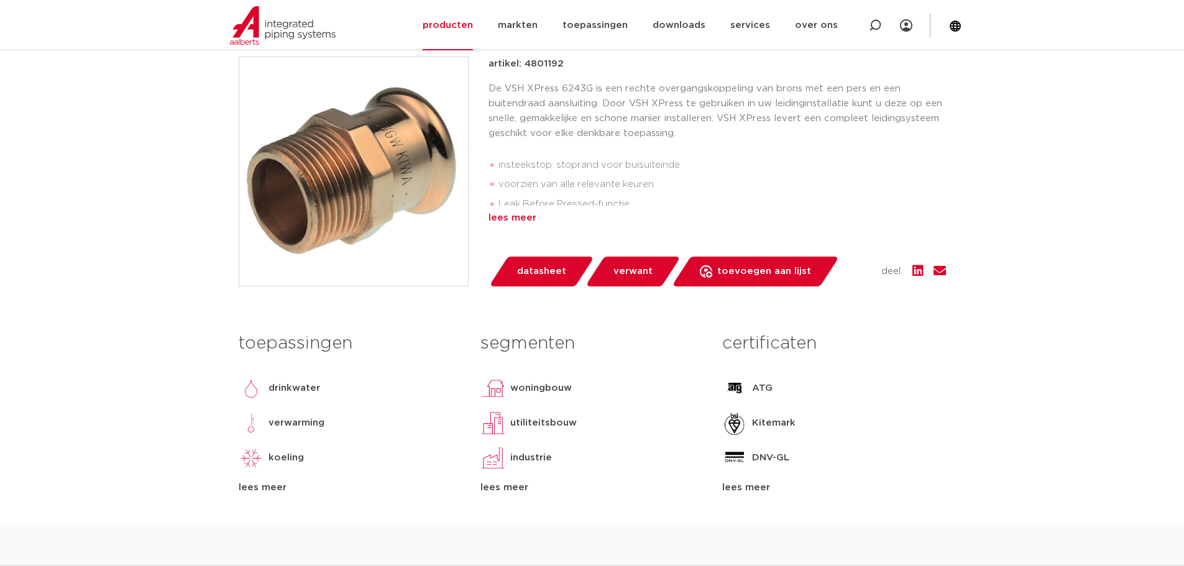 This screenshot has height=566, width=1184. I want to click on p: utiliteitsbouw, so click(543, 423).